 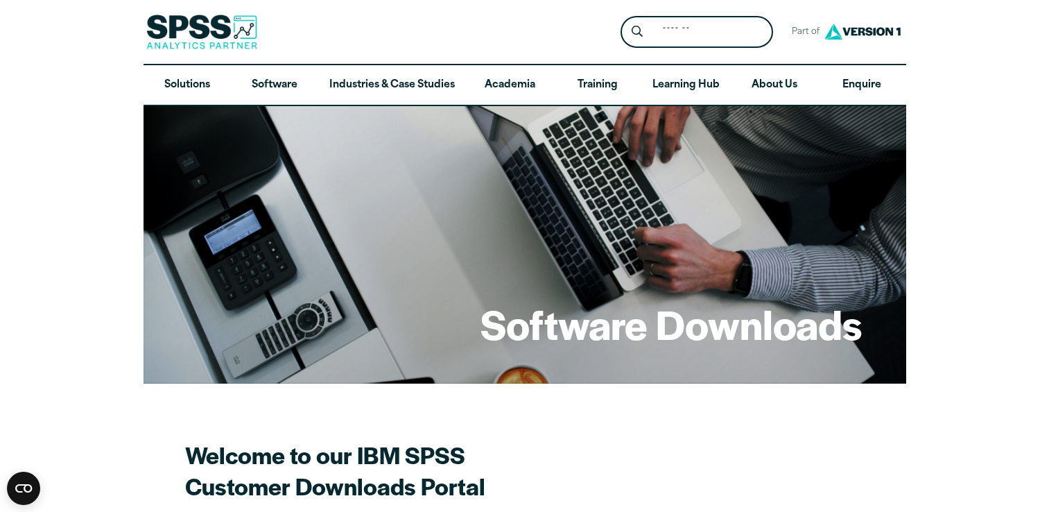 What do you see at coordinates (202, 32) in the screenshot?
I see `img: SPSS Analytics Partner` at bounding box center [202, 32].